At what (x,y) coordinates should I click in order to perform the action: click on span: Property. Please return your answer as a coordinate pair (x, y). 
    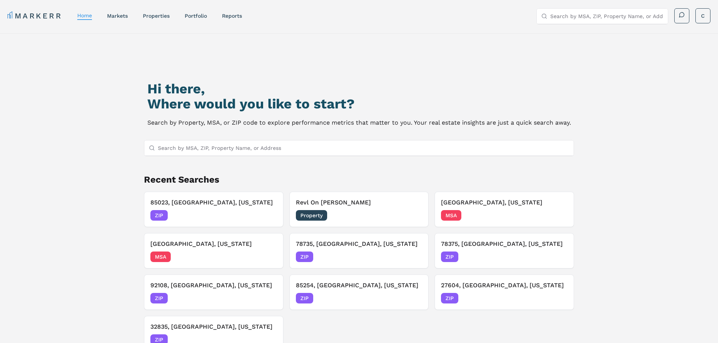
    Looking at the image, I should click on (311, 216).